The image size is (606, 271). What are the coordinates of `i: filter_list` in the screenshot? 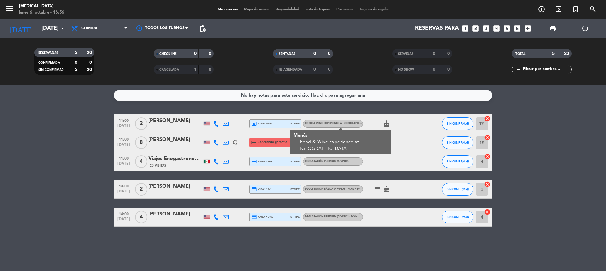 It's located at (519, 69).